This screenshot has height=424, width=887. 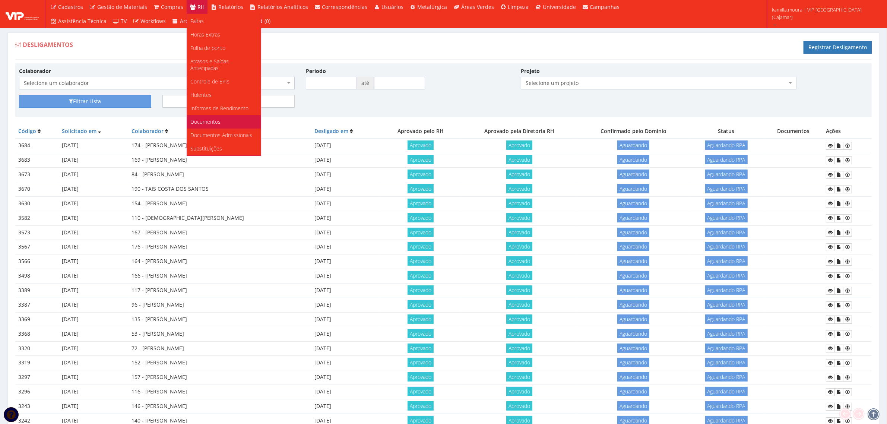 What do you see at coordinates (224, 35) in the screenshot?
I see `a: Horas Extras` at bounding box center [224, 35].